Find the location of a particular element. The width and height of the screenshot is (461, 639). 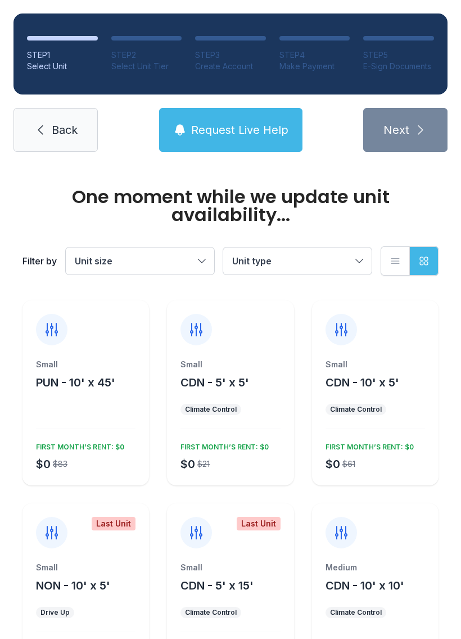

button: Unit size is located at coordinates (140, 261).